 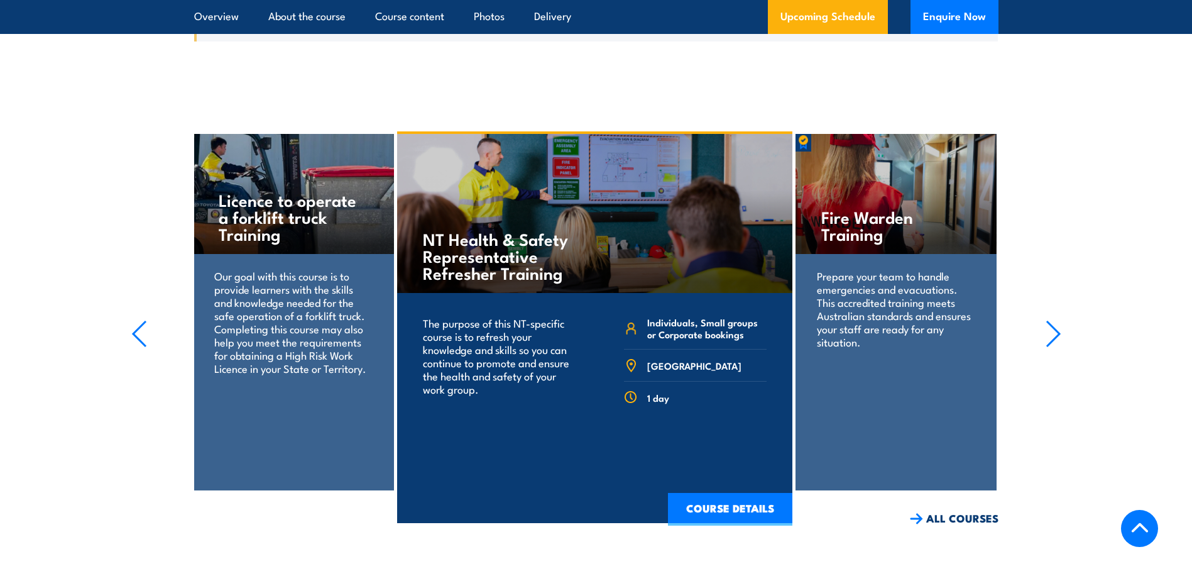 What do you see at coordinates (658, 397) in the screenshot?
I see `span: 1 day` at bounding box center [658, 397].